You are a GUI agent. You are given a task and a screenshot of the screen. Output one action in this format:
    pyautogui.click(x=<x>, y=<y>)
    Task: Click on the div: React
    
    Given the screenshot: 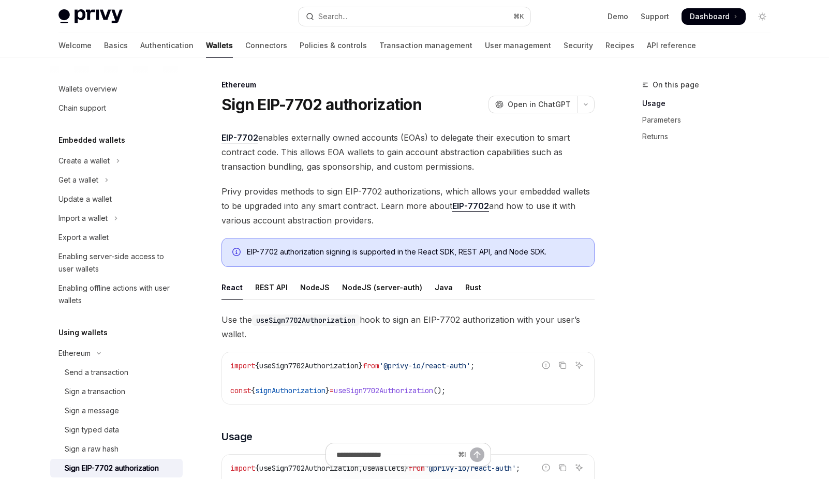 What is the action you would take?
    pyautogui.click(x=232, y=287)
    